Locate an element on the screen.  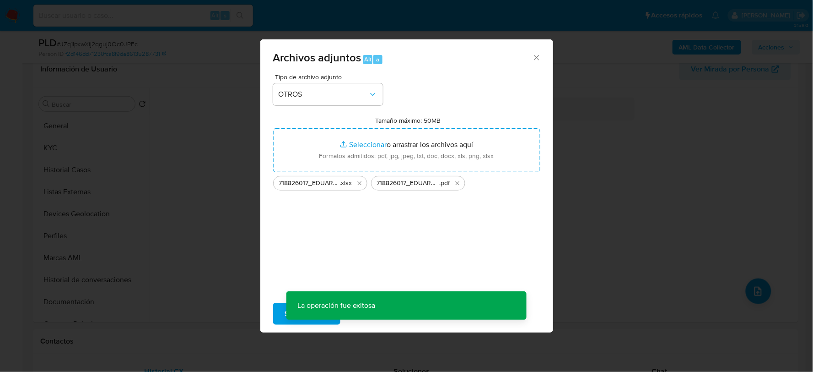
span: a is located at coordinates (378, 59).